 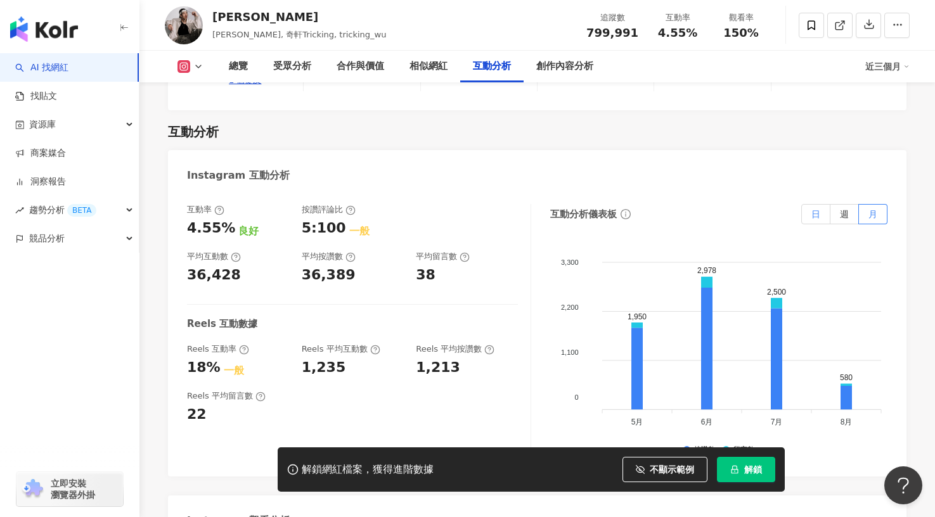 I want to click on img: logo, so click(x=44, y=29).